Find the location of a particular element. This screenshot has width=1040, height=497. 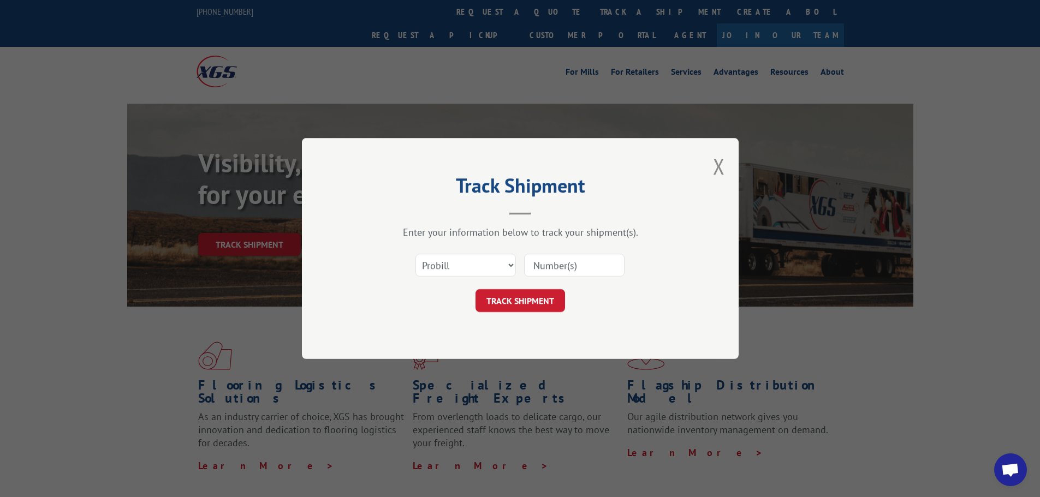

button: Close modal is located at coordinates (719, 166).